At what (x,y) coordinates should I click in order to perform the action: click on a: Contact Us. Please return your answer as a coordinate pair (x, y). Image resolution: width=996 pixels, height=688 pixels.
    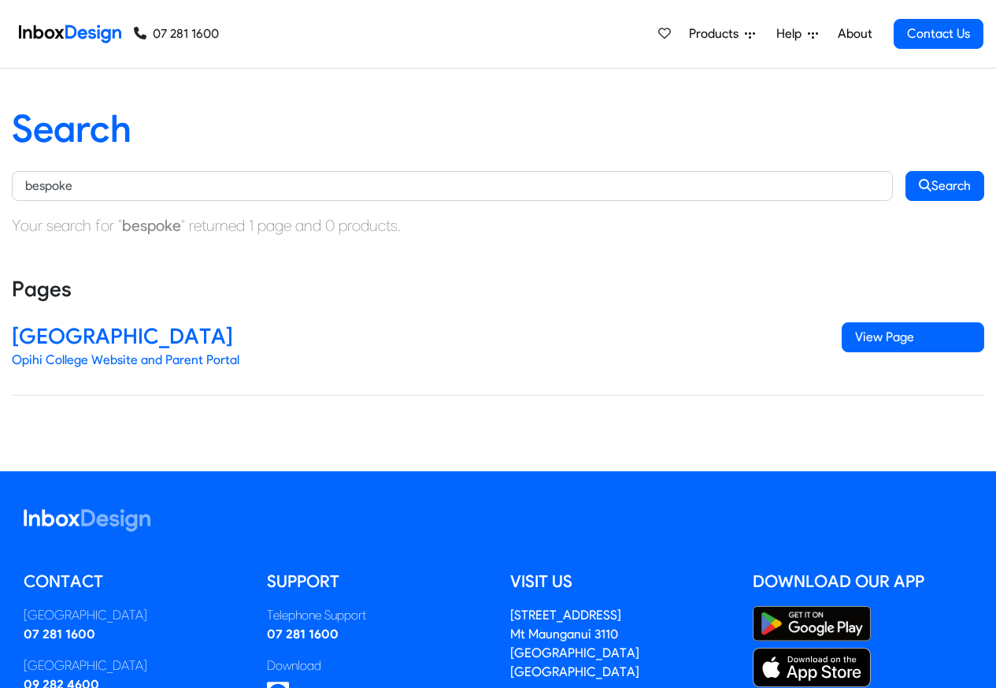
    Looking at the image, I should click on (939, 34).